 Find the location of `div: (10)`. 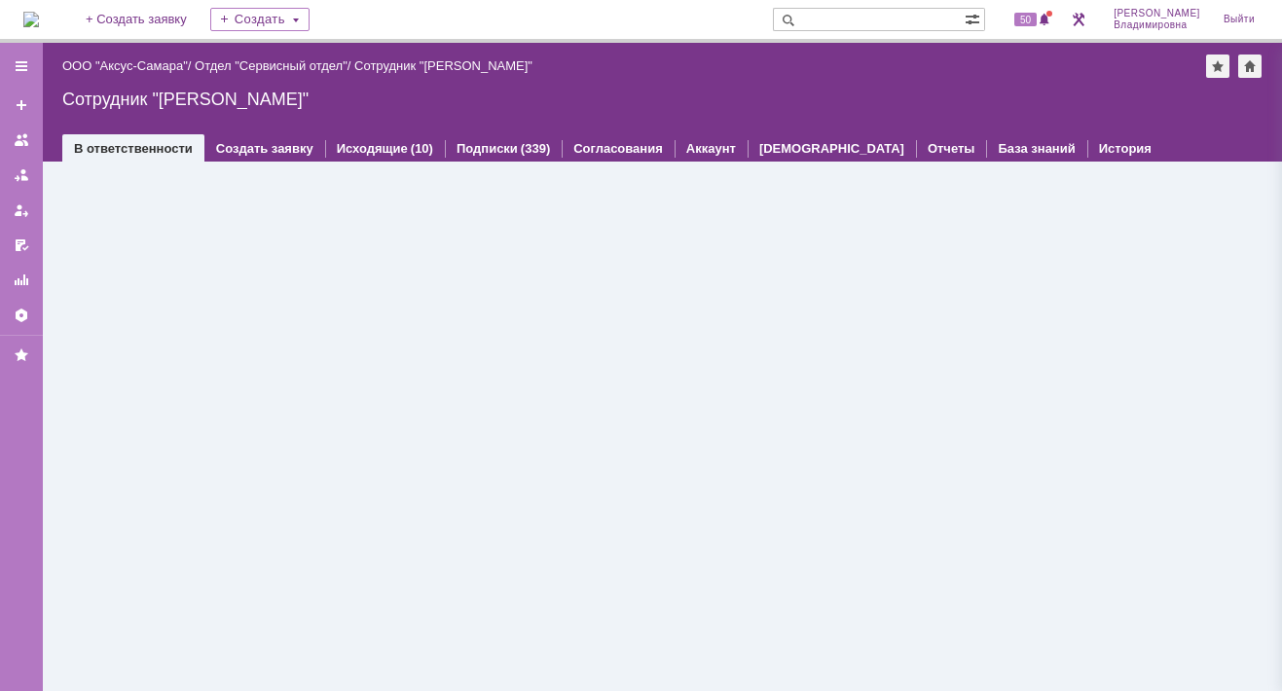

div: (10) is located at coordinates (422, 148).